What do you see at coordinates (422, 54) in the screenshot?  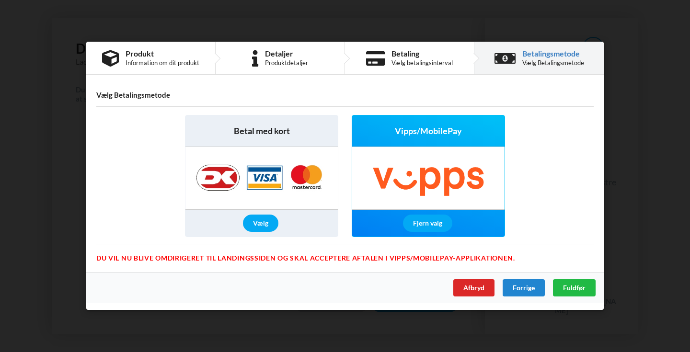 I see `div: Betaling` at bounding box center [422, 54].